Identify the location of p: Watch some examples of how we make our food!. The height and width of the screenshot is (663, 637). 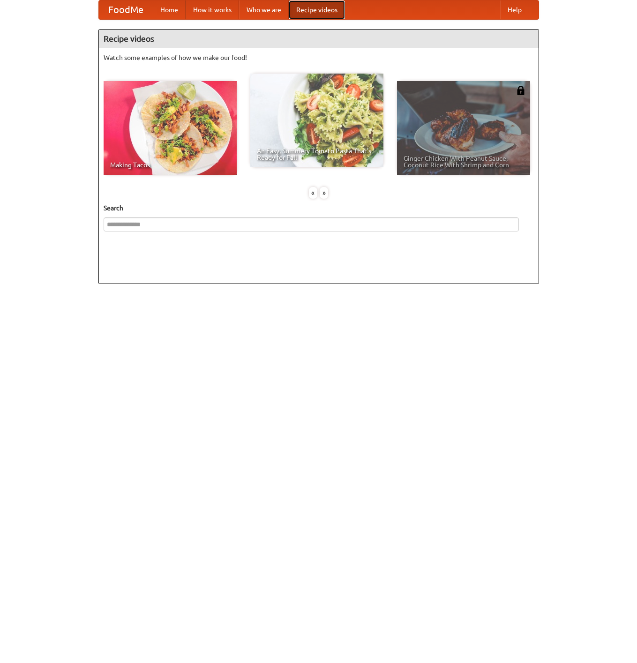
(319, 58).